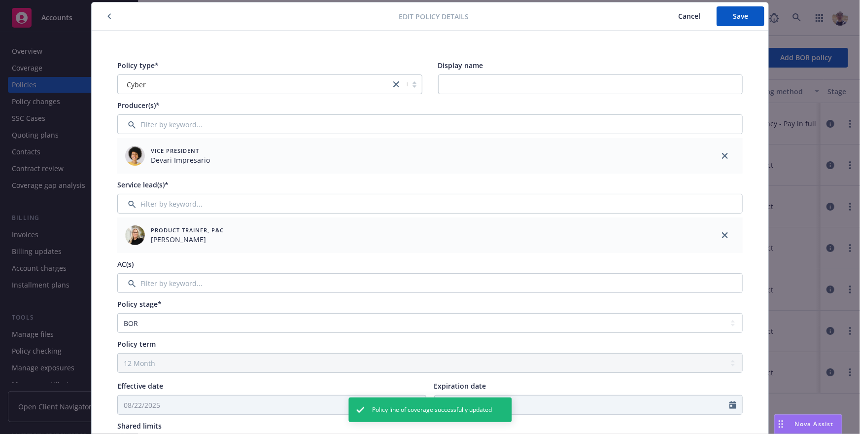  Describe the element at coordinates (740, 16) in the screenshot. I see `button: Save` at that location.